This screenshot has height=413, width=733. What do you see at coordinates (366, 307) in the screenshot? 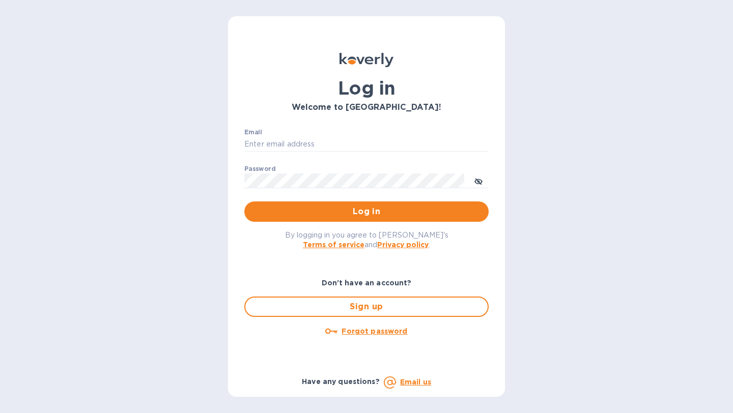
I see `button: Sign up` at bounding box center [366, 307].